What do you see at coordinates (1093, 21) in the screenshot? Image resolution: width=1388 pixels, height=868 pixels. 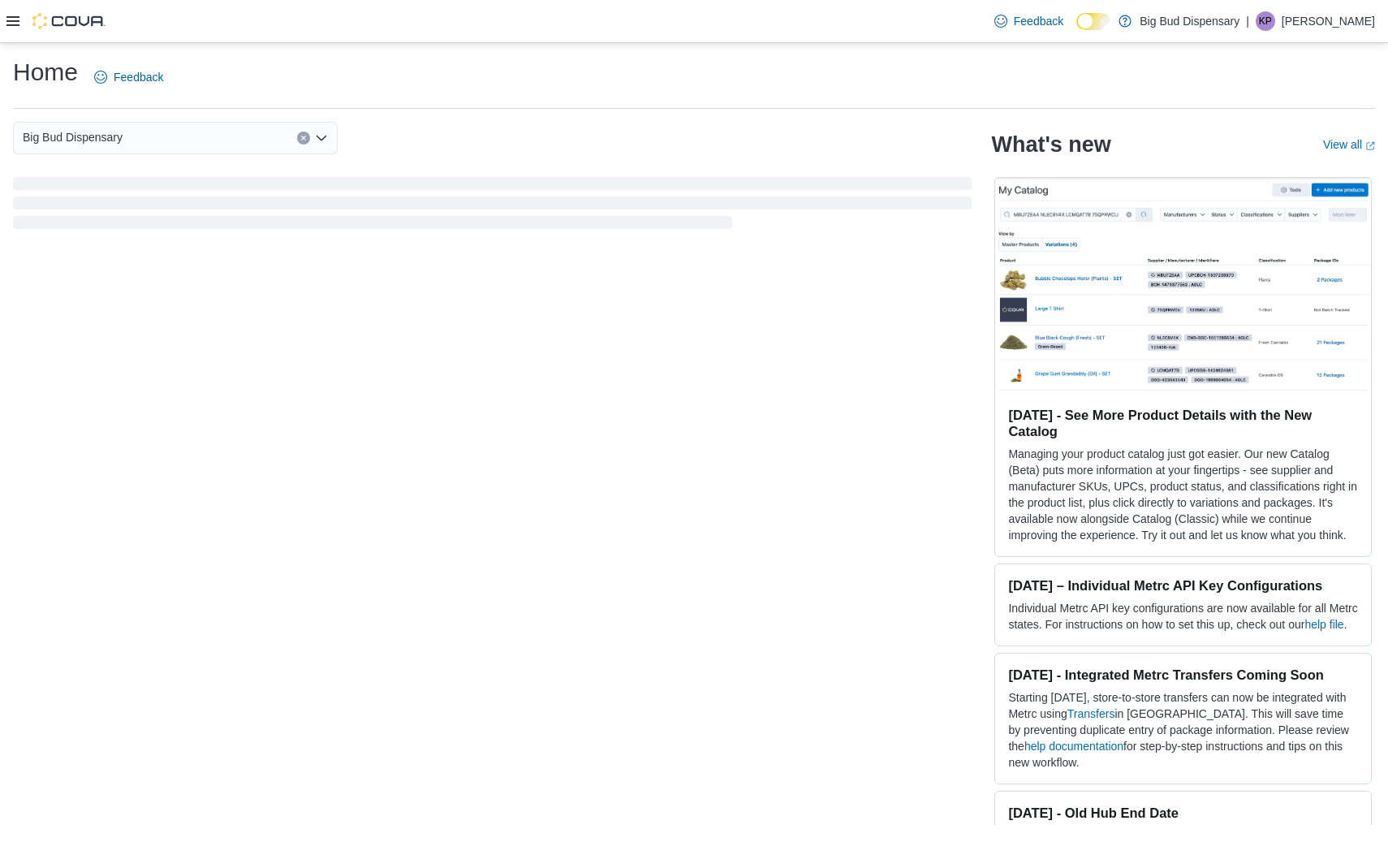 I see `input: Dark Mode` at bounding box center [1093, 21].